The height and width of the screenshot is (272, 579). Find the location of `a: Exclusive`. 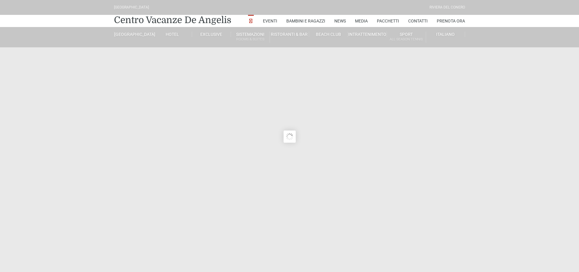

a: Exclusive is located at coordinates (212, 34).